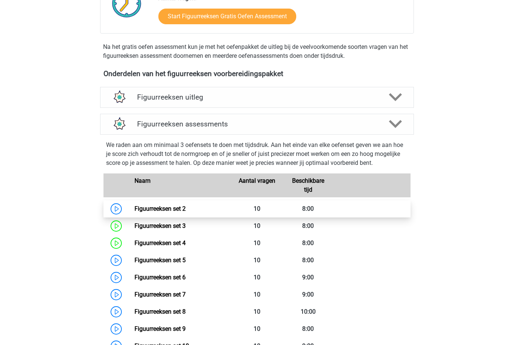 The width and height of the screenshot is (514, 345). Describe the element at coordinates (257, 186) in the screenshot. I see `div: Aantal vragen` at that location.